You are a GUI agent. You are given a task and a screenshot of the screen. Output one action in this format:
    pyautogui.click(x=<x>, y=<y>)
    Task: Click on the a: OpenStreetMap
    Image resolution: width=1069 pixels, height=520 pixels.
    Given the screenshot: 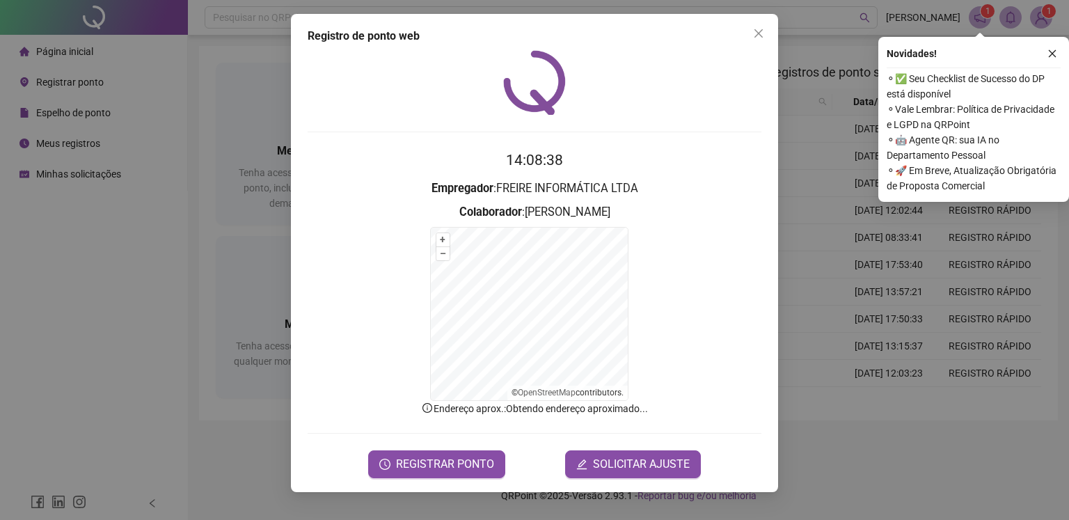 What is the action you would take?
    pyautogui.click(x=546, y=392)
    